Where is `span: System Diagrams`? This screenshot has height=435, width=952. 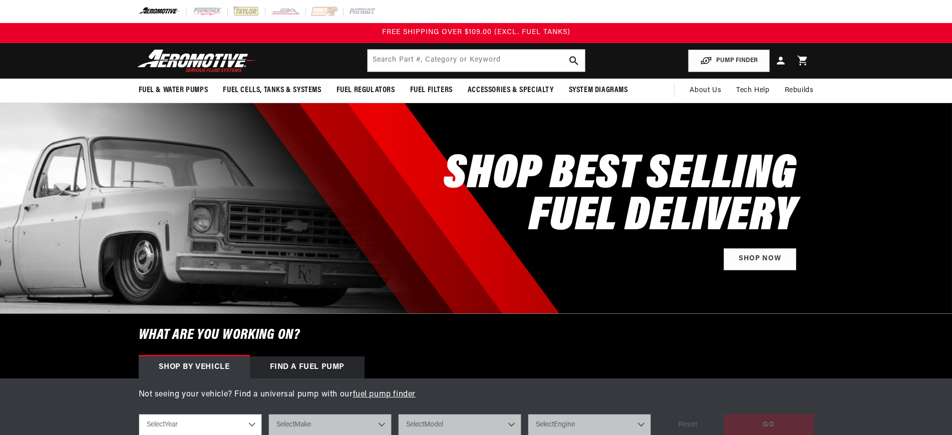
span: System Diagrams is located at coordinates (598, 90).